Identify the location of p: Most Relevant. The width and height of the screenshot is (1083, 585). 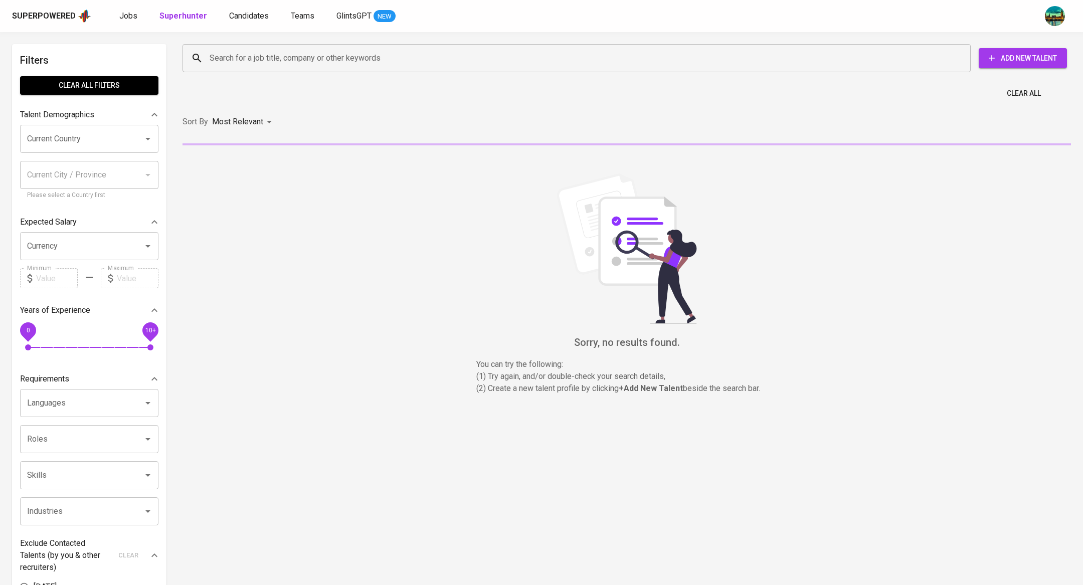
(238, 122).